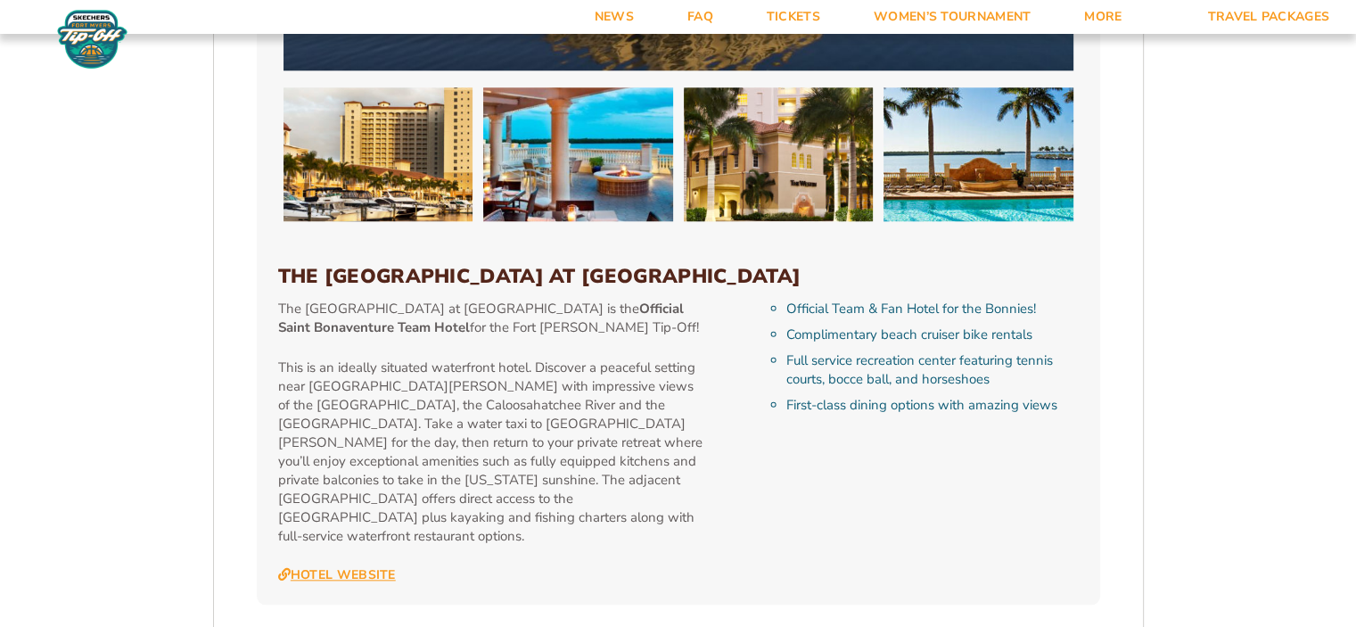 The image size is (1356, 627). I want to click on li: Official Team & Fan Hotel for the Bonnies!, so click(932, 309).